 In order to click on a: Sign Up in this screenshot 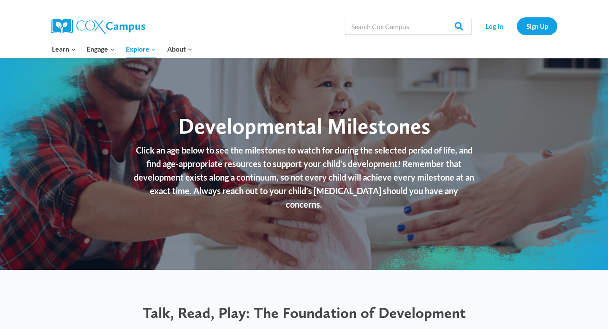, I will do `click(537, 26)`.